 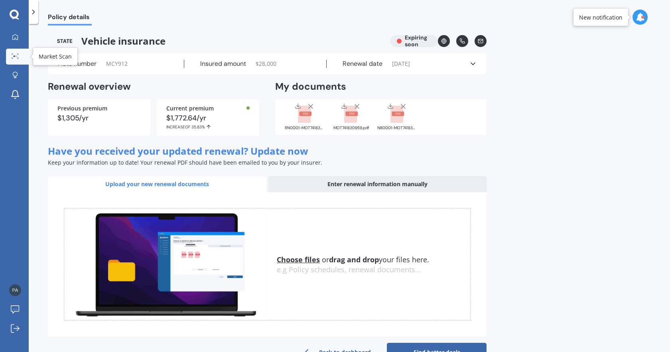 What do you see at coordinates (298, 260) in the screenshot?
I see `u: Choose files` at bounding box center [298, 260].